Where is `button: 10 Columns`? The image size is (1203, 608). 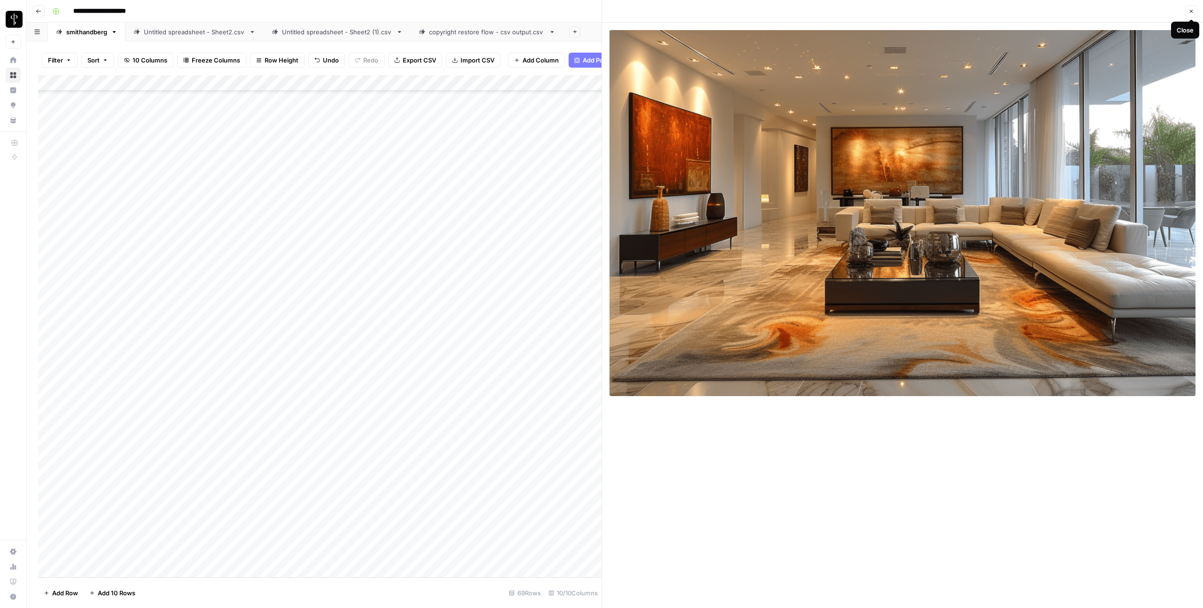 button: 10 Columns is located at coordinates (146, 60).